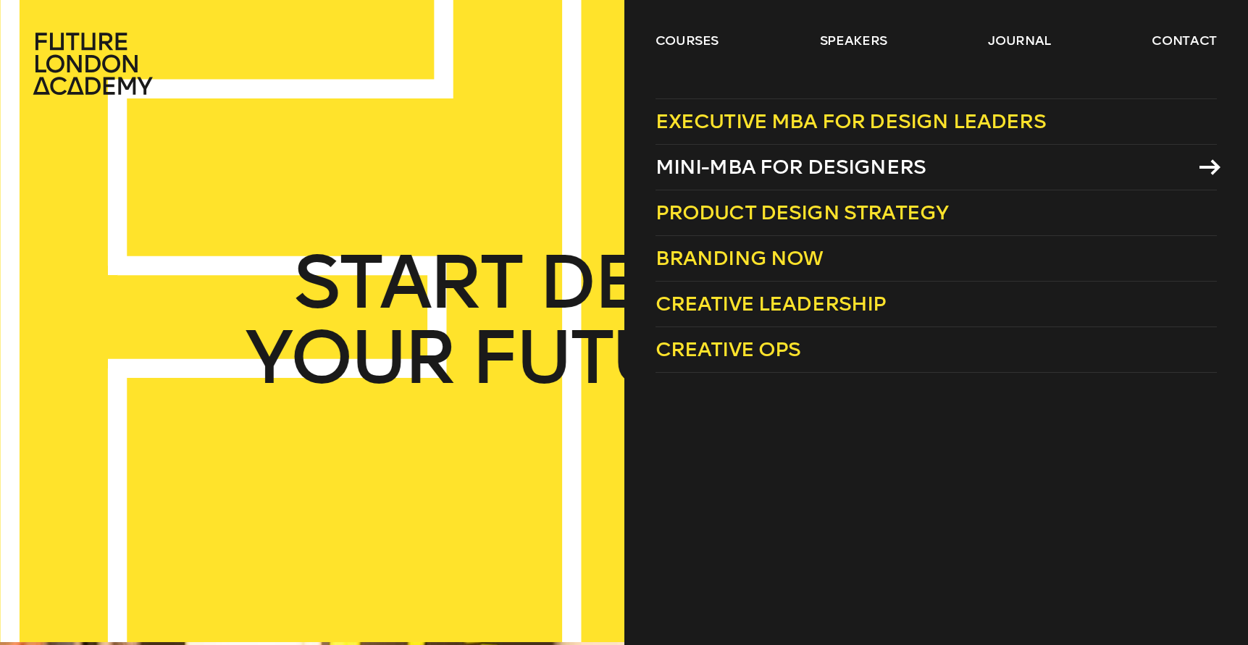 The height and width of the screenshot is (645, 1248). I want to click on span: Creative Ops, so click(728, 349).